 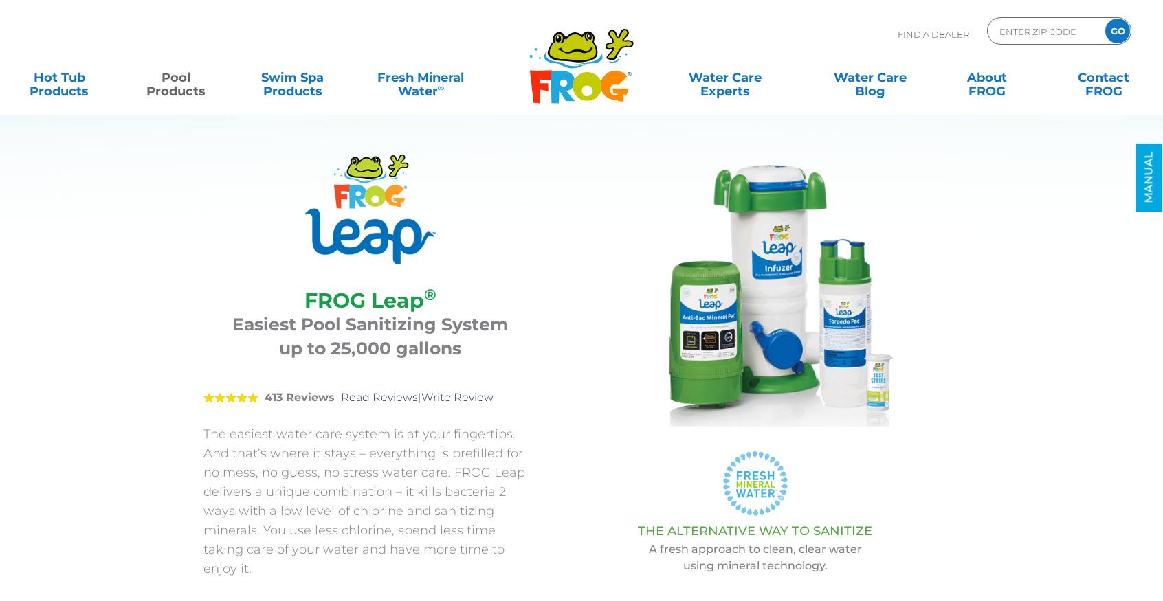 What do you see at coordinates (457, 397) in the screenshot?
I see `a: Write Review` at bounding box center [457, 397].